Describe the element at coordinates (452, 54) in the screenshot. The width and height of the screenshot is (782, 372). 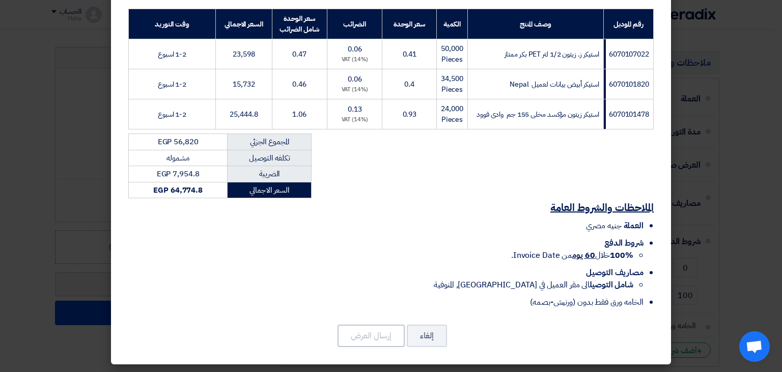
I see `span: 50,000 Pieces` at that location.